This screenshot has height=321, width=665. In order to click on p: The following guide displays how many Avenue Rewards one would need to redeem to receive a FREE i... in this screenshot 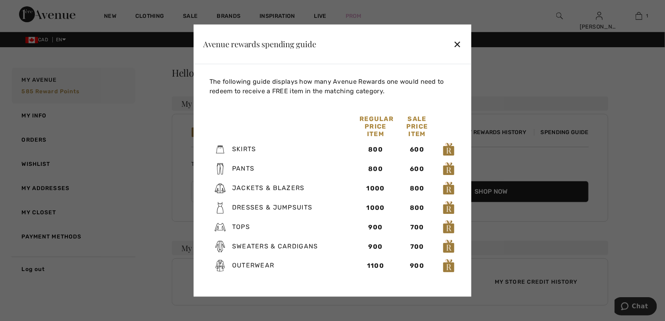, I will do `click(334, 86)`.